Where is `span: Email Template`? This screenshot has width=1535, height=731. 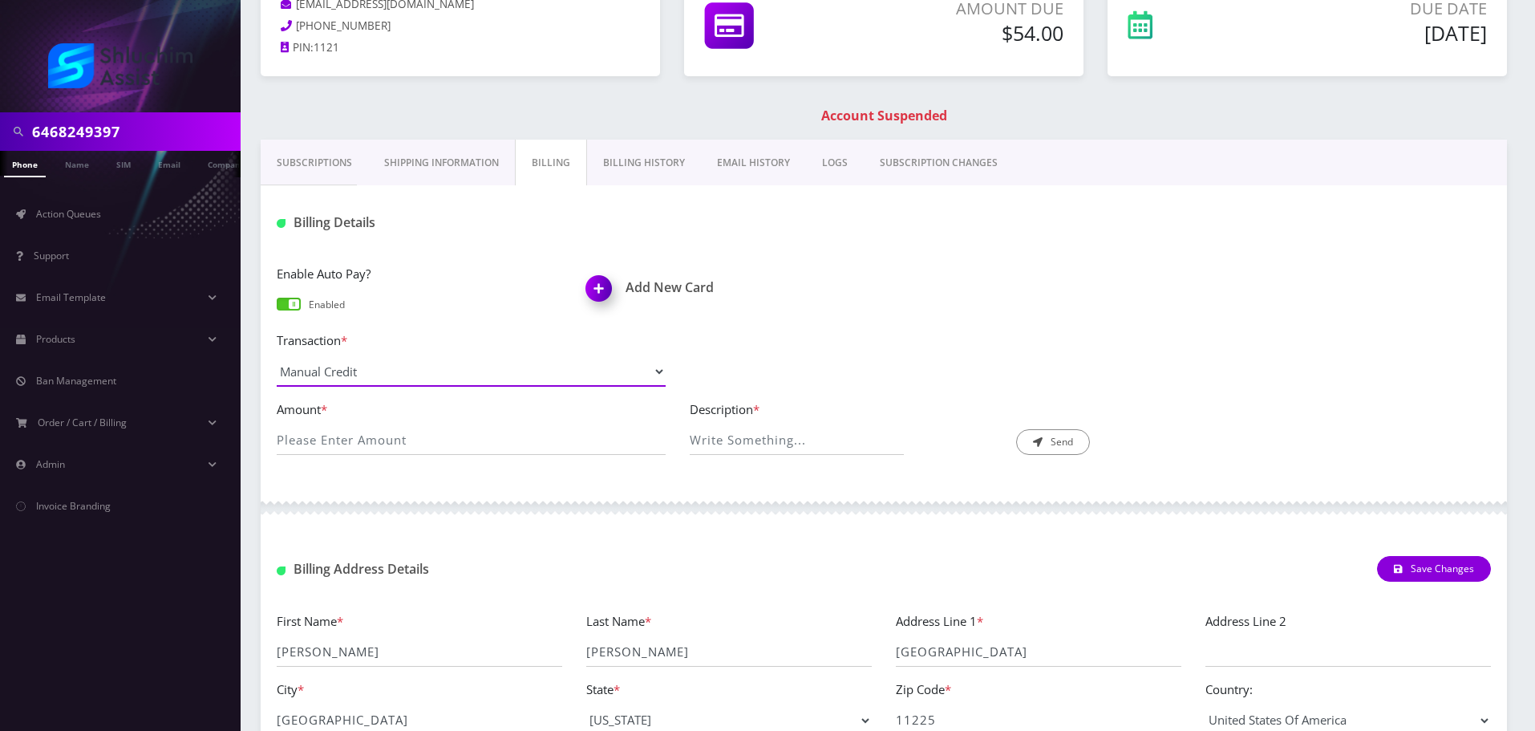
span: Email Template is located at coordinates (71, 297).